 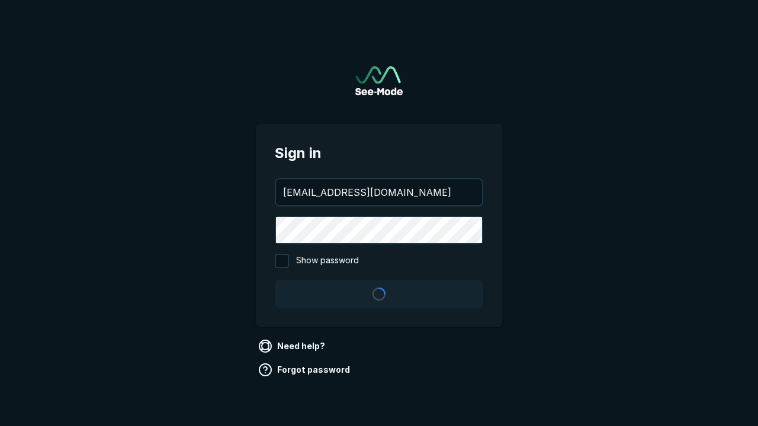 I want to click on img: See-Mode Logo, so click(x=379, y=81).